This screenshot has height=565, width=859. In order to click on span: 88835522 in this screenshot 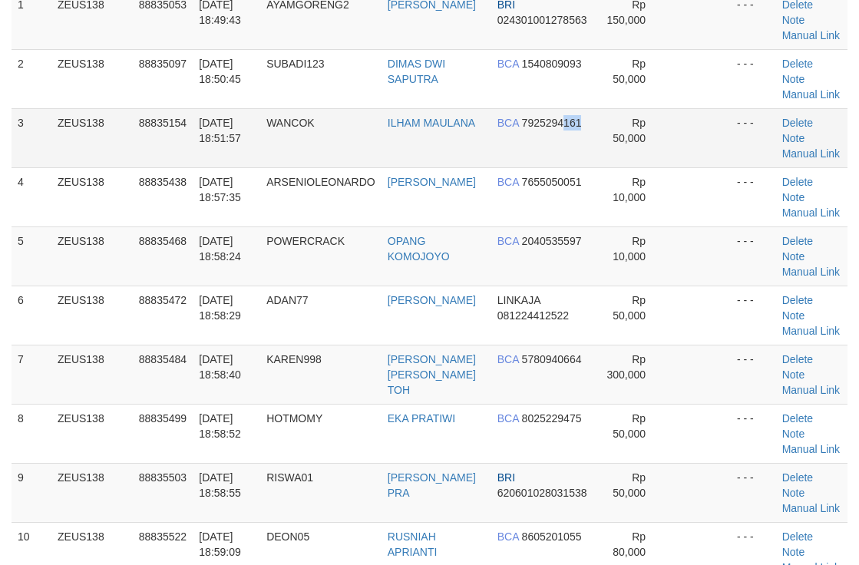, I will do `click(163, 537)`.